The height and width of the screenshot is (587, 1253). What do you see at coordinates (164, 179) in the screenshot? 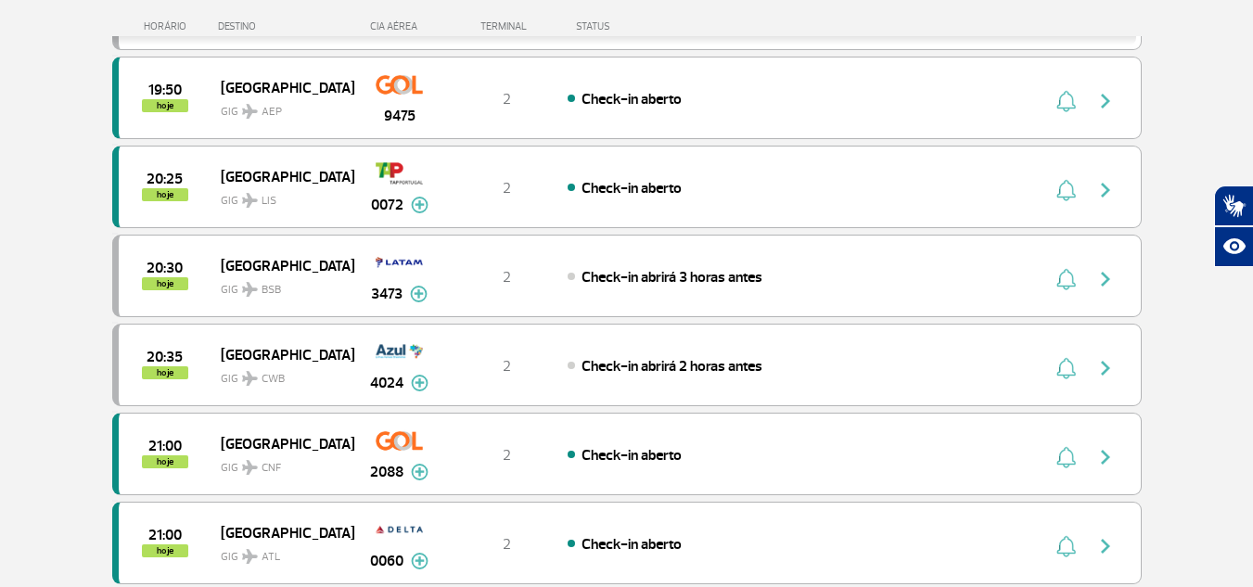
I see `span: 2025-09-27 20:25:00` at bounding box center [164, 179].